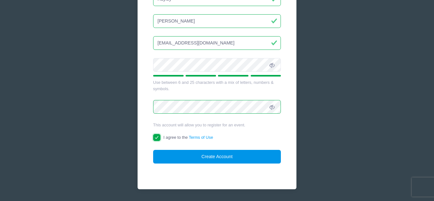  I want to click on div: Use between 6 and 25 characters with a mix of letters, numbers & symbols., so click(217, 85).